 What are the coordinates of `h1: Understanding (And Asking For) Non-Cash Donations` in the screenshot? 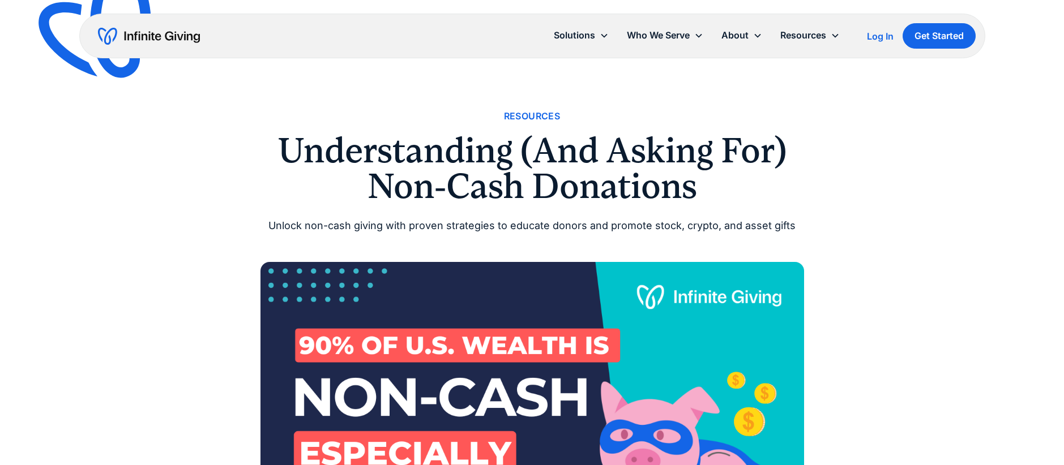 It's located at (532, 168).